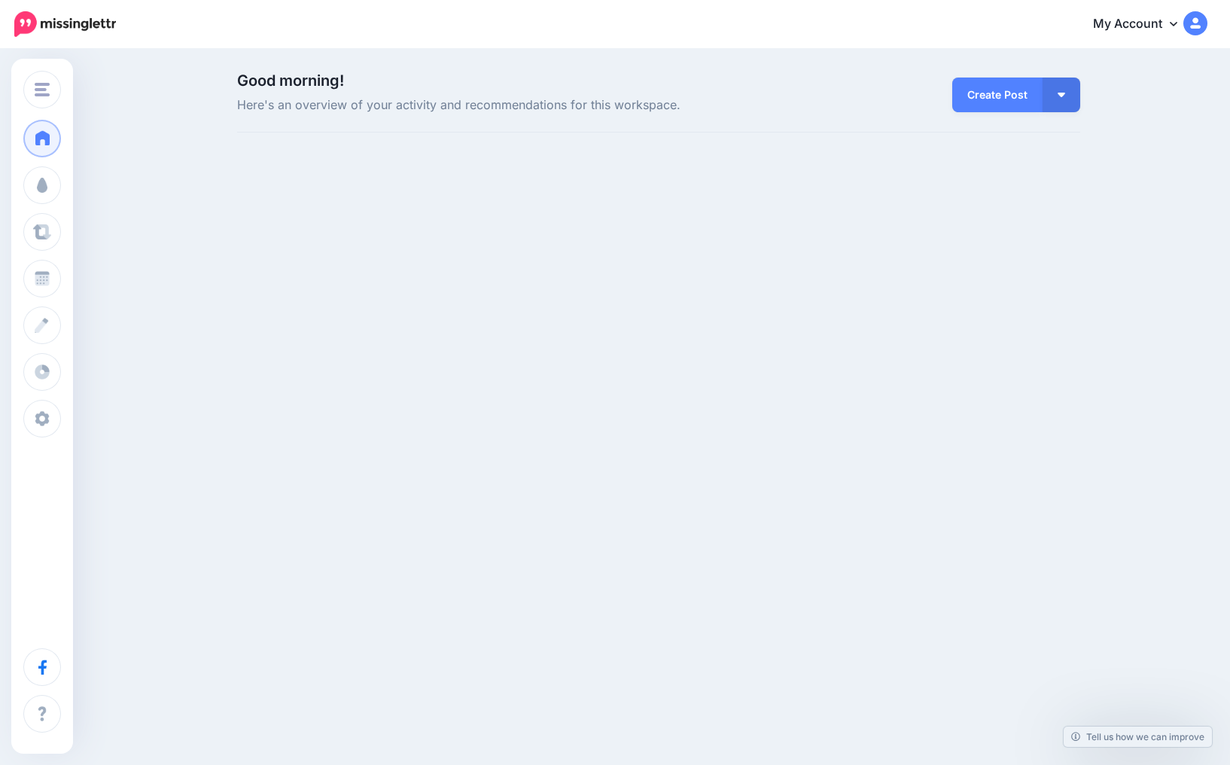  What do you see at coordinates (1137, 736) in the screenshot?
I see `a: Tell us how we can improve` at bounding box center [1137, 736].